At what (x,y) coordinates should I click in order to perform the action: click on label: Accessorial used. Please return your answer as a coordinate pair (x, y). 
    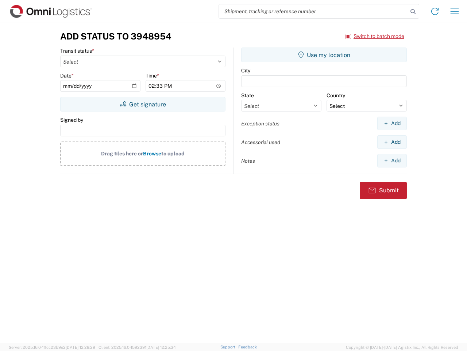
    Looking at the image, I should click on (261, 142).